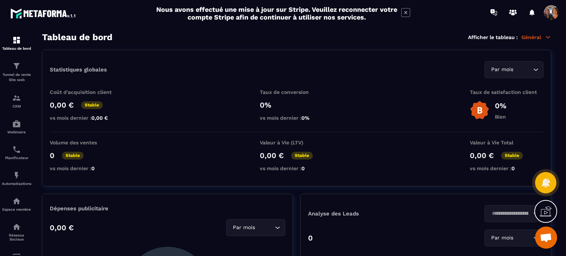  What do you see at coordinates (17, 232) in the screenshot?
I see `a: social-networksocial-networkRéseaux Sociaux` at bounding box center [17, 232].